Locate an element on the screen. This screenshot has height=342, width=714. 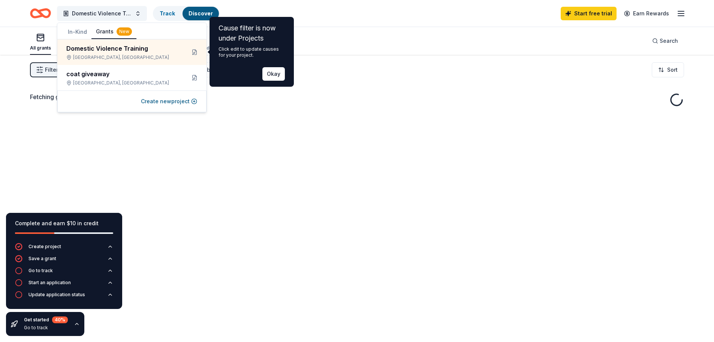
div: Create project is located at coordinates (45, 246).